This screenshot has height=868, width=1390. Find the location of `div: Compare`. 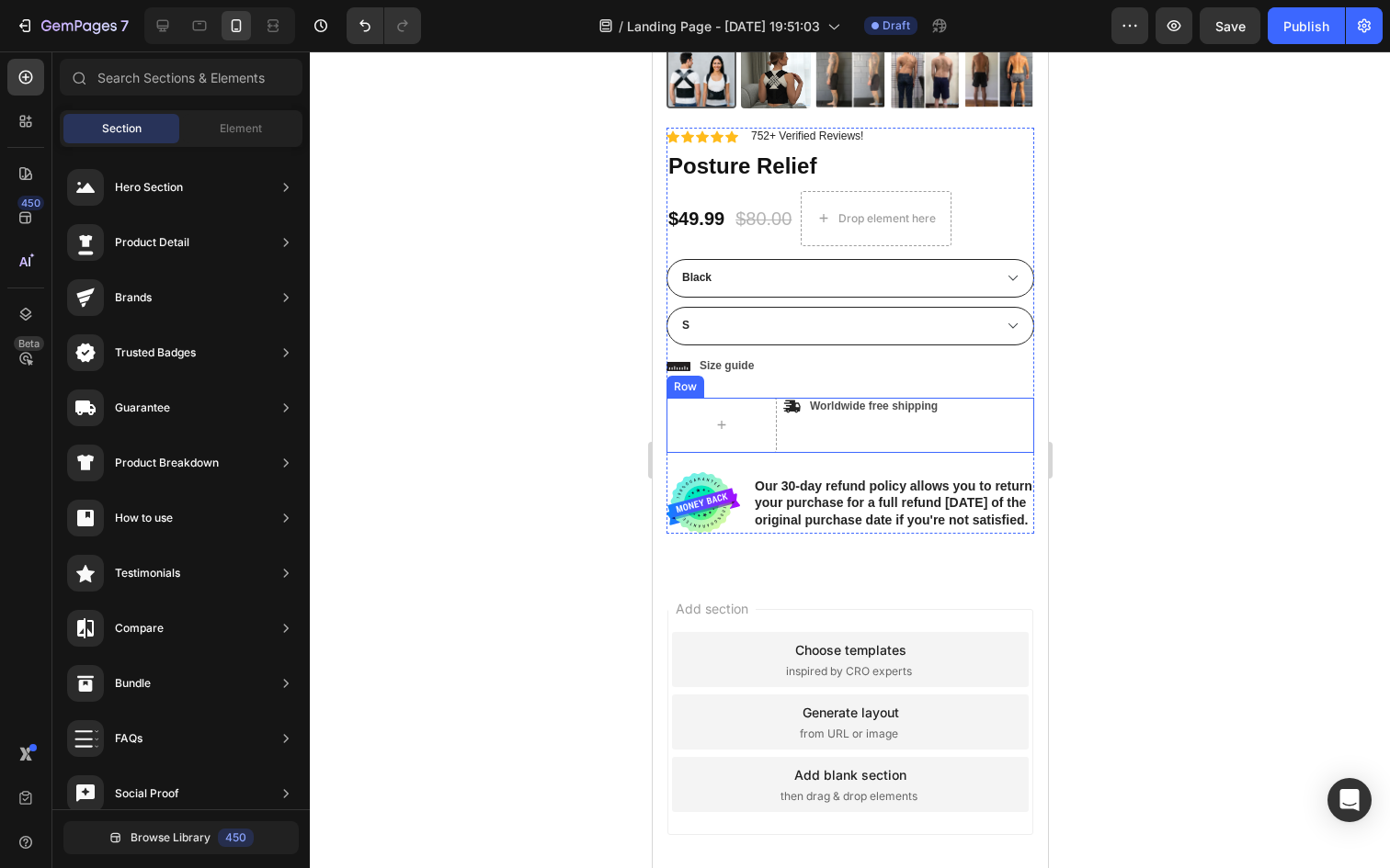

div: Compare is located at coordinates (139, 629).